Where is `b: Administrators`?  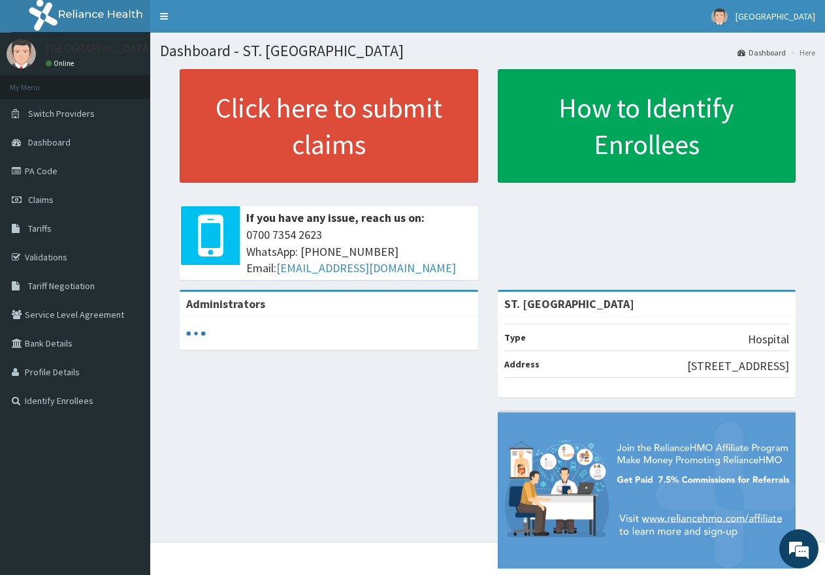 b: Administrators is located at coordinates (225, 304).